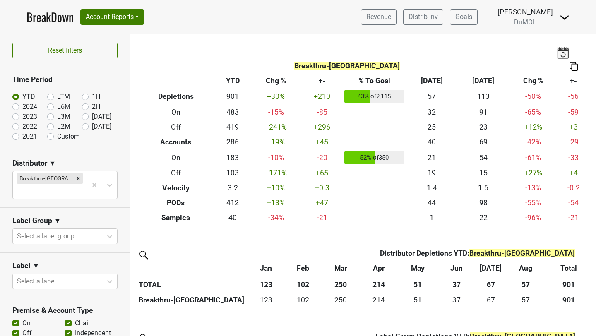 Image resolution: width=596 pixels, height=336 pixels. I want to click on th: &nbsp;: activate to sort column ascending, so click(192, 268).